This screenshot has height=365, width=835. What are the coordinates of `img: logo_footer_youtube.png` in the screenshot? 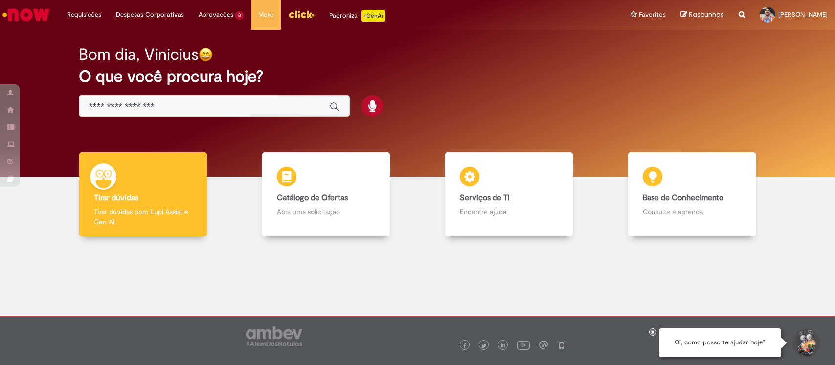 It's located at (523, 345).